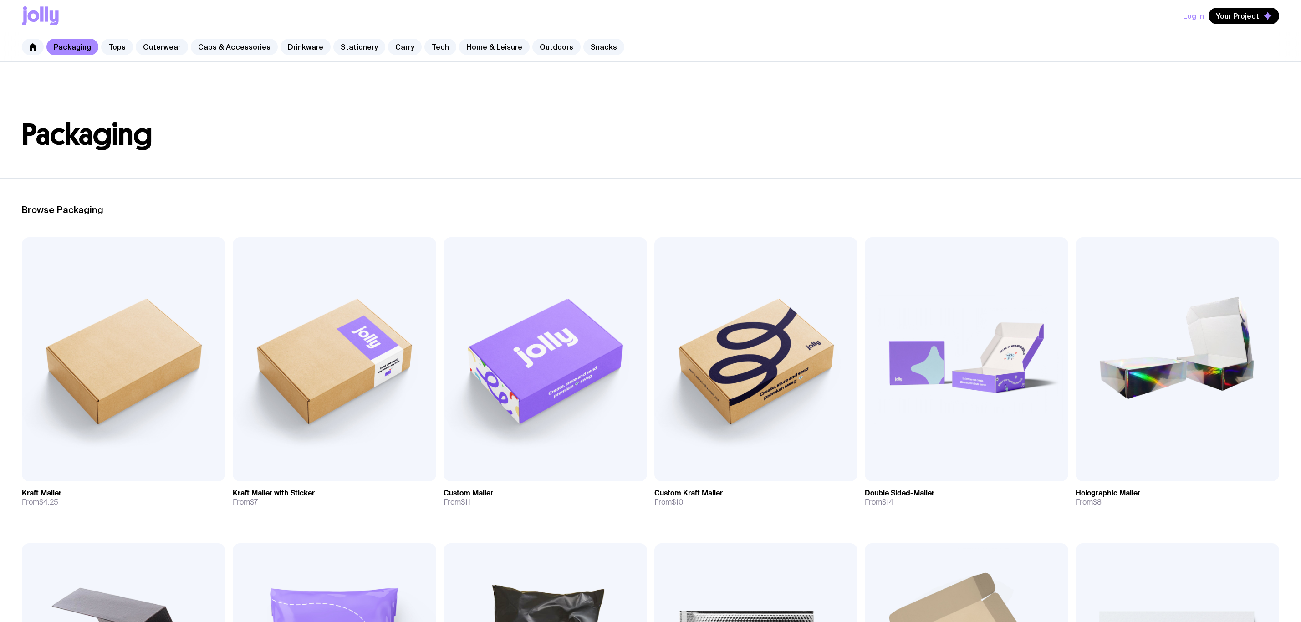  Describe the element at coordinates (1097, 502) in the screenshot. I see `span: $8` at that location.